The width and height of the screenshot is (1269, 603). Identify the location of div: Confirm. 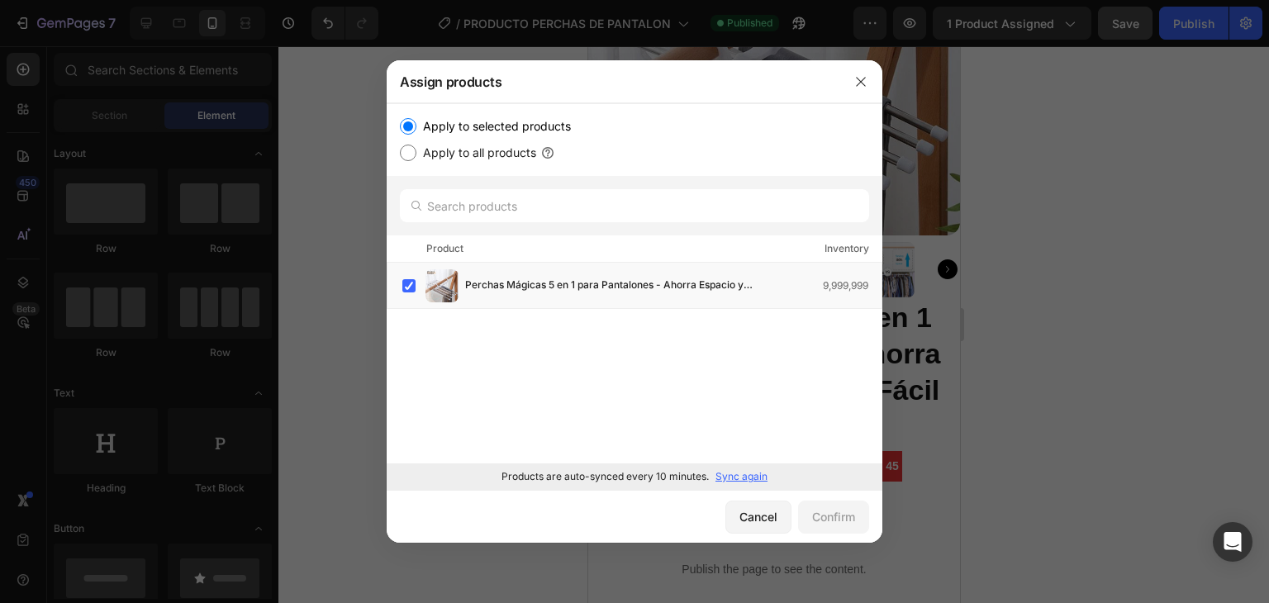
(834, 517).